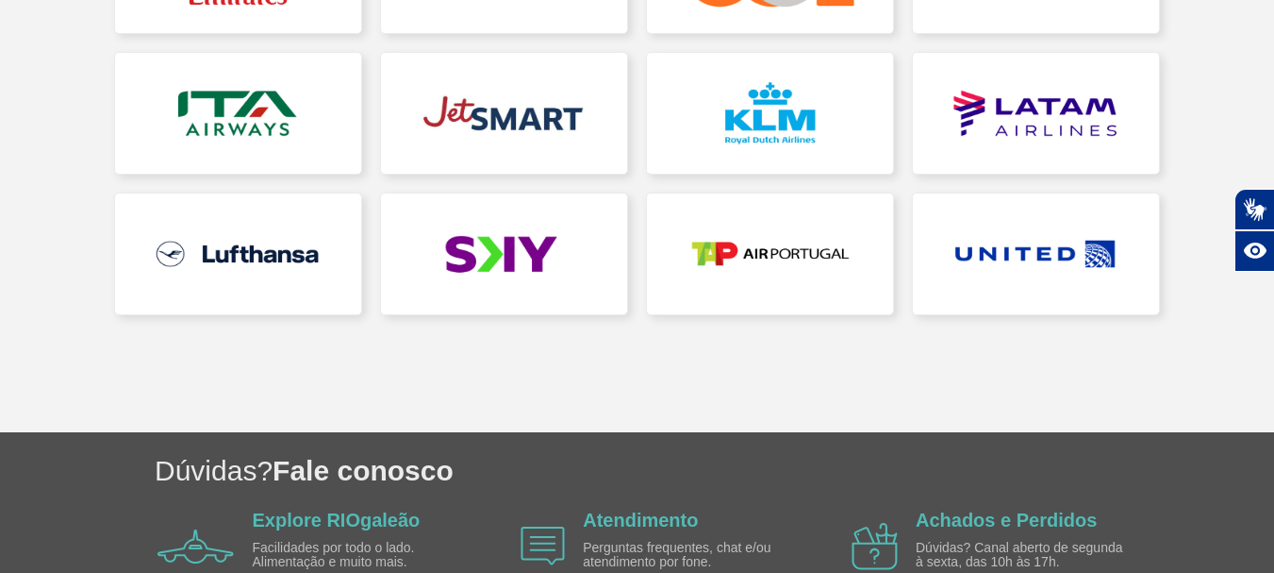 This screenshot has width=1274, height=573. Describe the element at coordinates (1255, 251) in the screenshot. I see `button: Abrir recursos assistivos.` at that location.